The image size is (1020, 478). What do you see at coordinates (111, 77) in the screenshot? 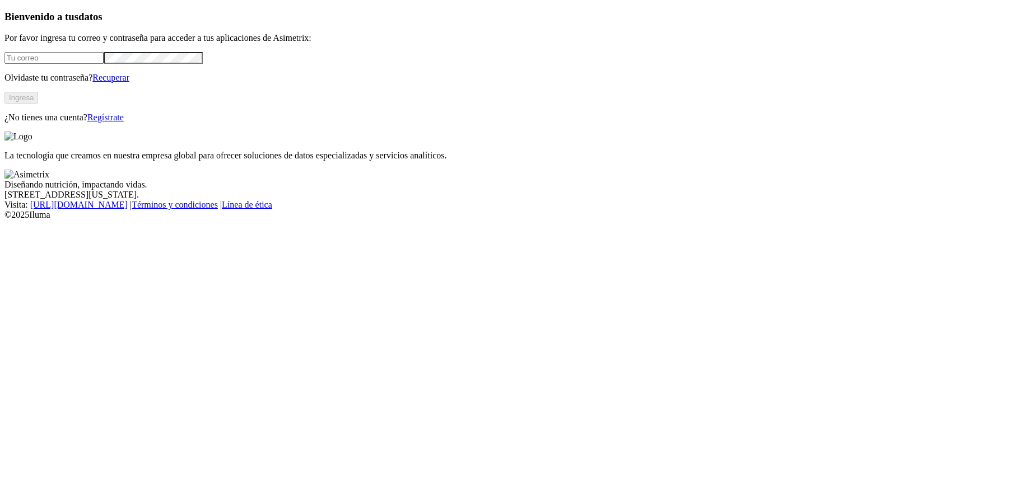
I see `a: Recuperar` at bounding box center [111, 77].